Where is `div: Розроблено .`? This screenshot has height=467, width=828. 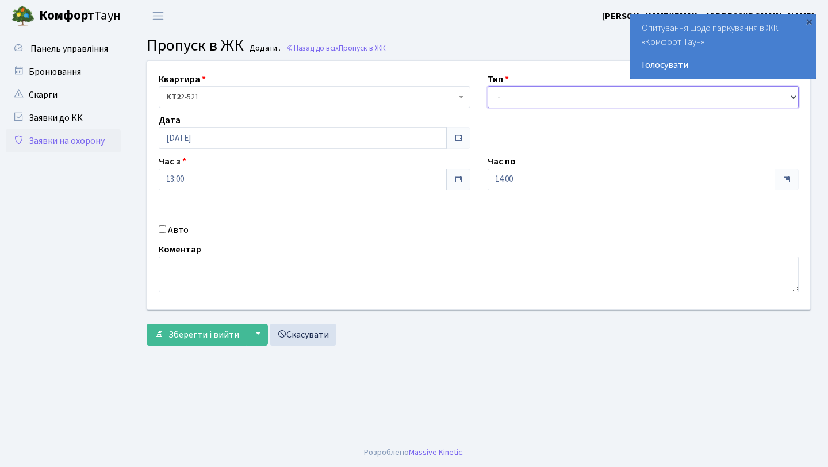
div: Розроблено . is located at coordinates (414, 452).